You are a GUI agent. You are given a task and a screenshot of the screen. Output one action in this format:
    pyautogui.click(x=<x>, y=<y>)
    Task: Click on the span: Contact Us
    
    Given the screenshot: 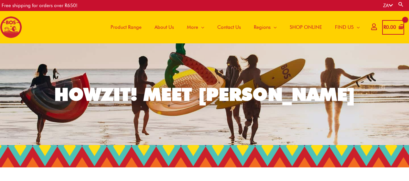 What is the action you would take?
    pyautogui.click(x=229, y=27)
    